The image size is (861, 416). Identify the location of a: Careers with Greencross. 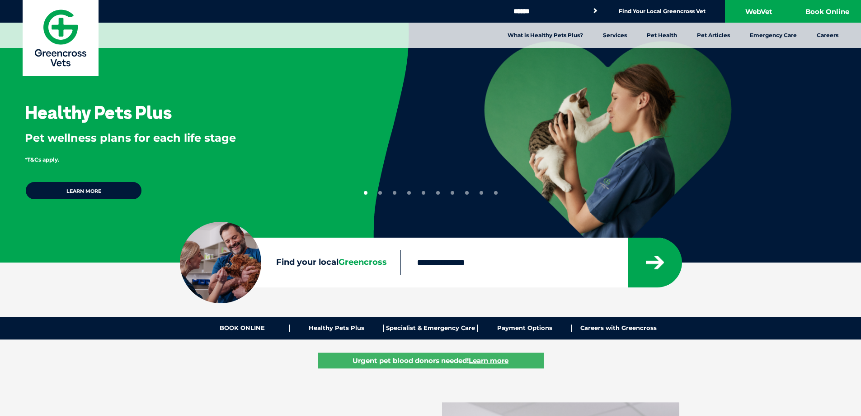
(619, 328).